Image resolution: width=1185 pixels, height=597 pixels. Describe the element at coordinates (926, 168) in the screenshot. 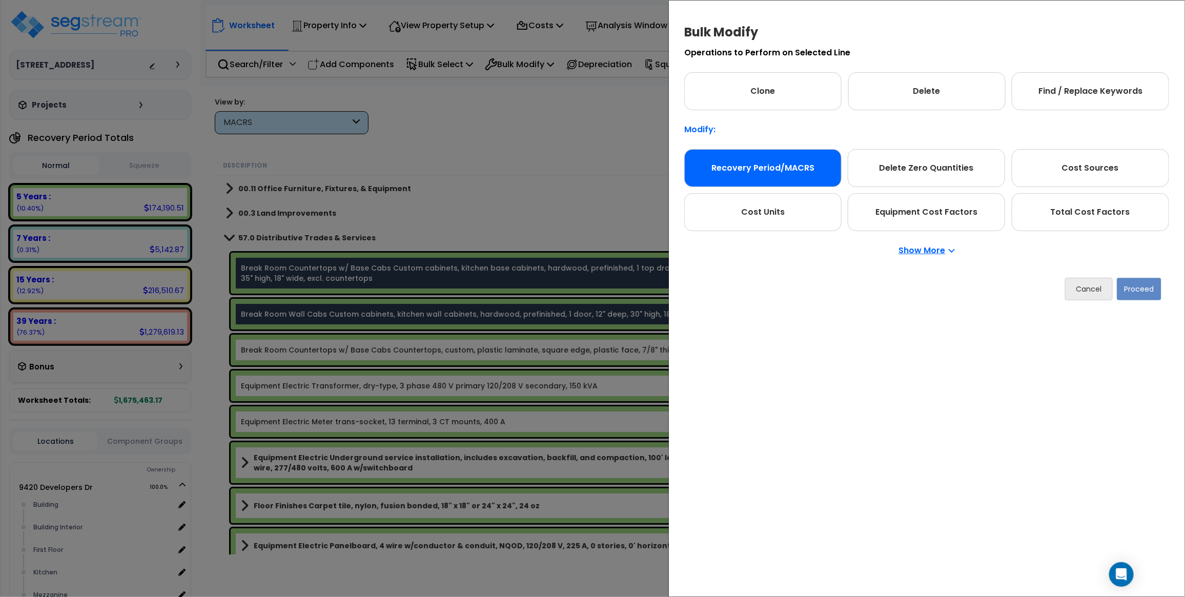

I see `div: Delete Zero Quantities` at that location.